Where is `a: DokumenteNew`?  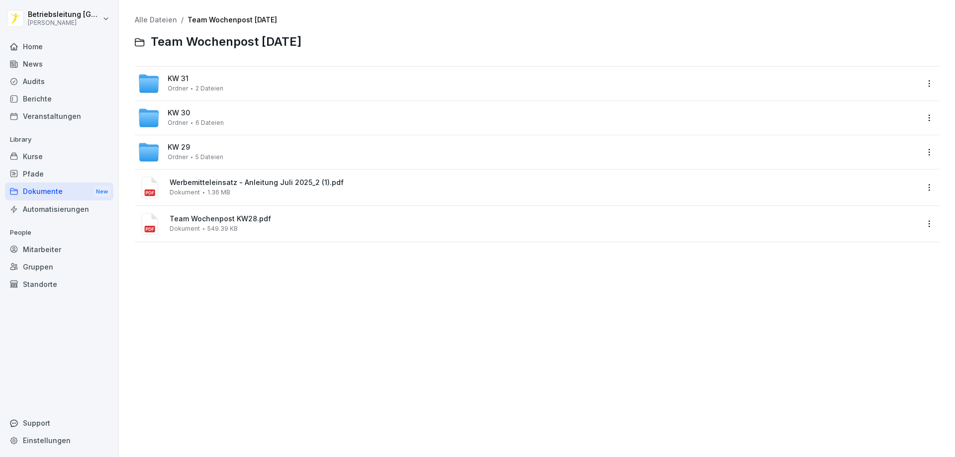 a: DokumenteNew is located at coordinates (59, 191).